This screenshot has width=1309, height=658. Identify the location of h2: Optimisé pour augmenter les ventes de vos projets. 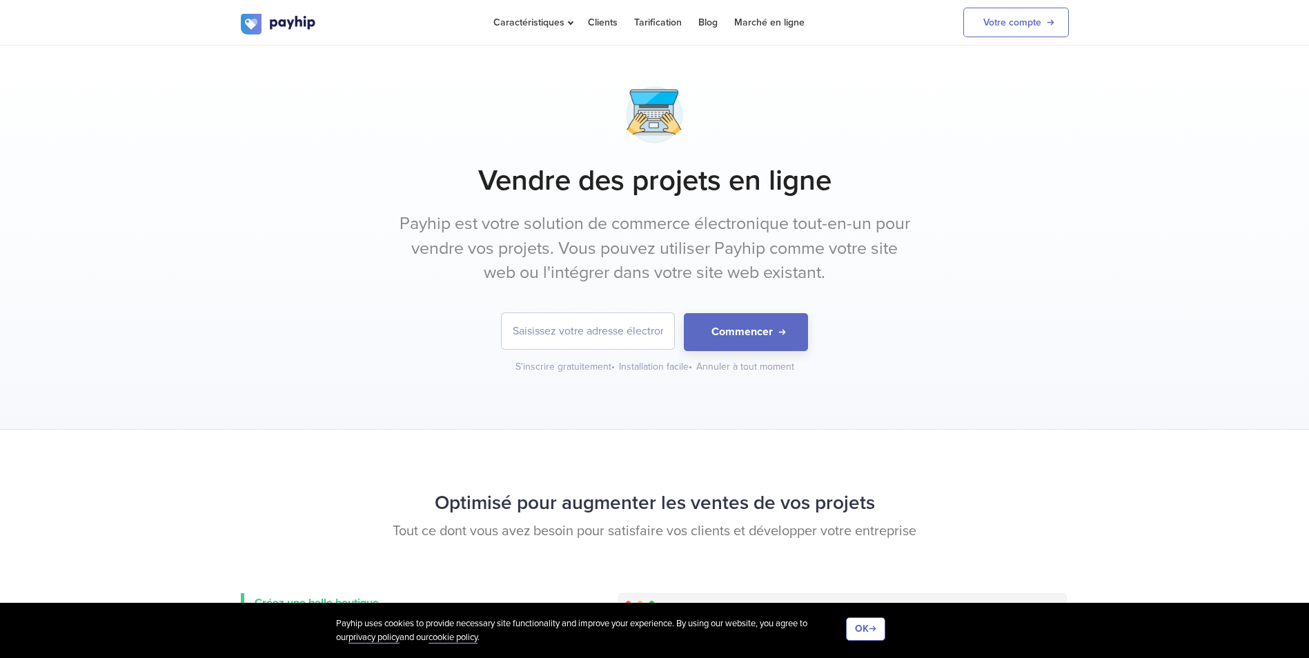
(655, 503).